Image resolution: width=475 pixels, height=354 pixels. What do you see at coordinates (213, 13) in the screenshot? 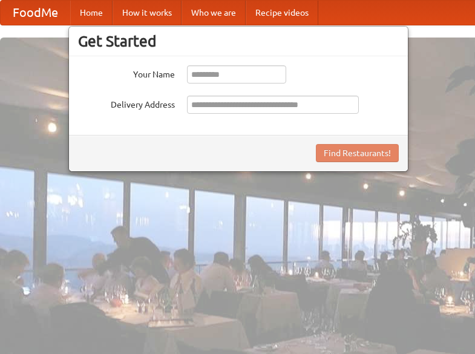
I see `a: Who we are` at bounding box center [213, 13].